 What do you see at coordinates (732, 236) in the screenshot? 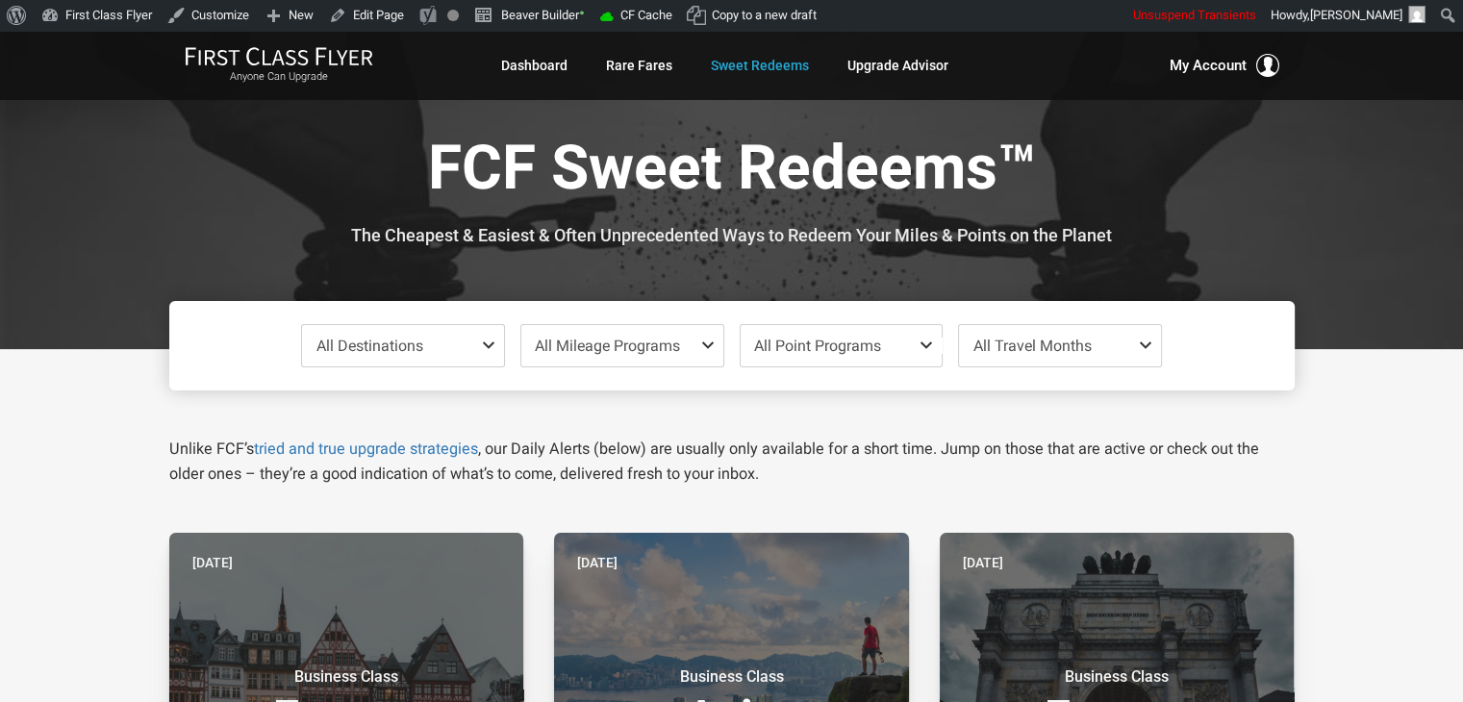
I see `h3: The Cheapest & Easiest & Often Unprecedented Ways to Redeem Your Miles & Points on the Planet` at bounding box center [732, 236].